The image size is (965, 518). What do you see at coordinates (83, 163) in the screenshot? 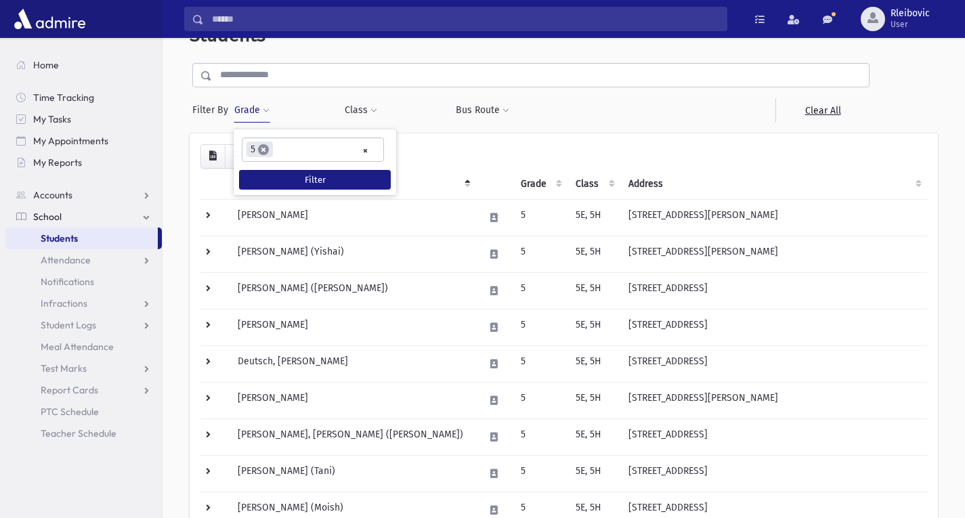
I see `a: My Reports` at bounding box center [83, 163].